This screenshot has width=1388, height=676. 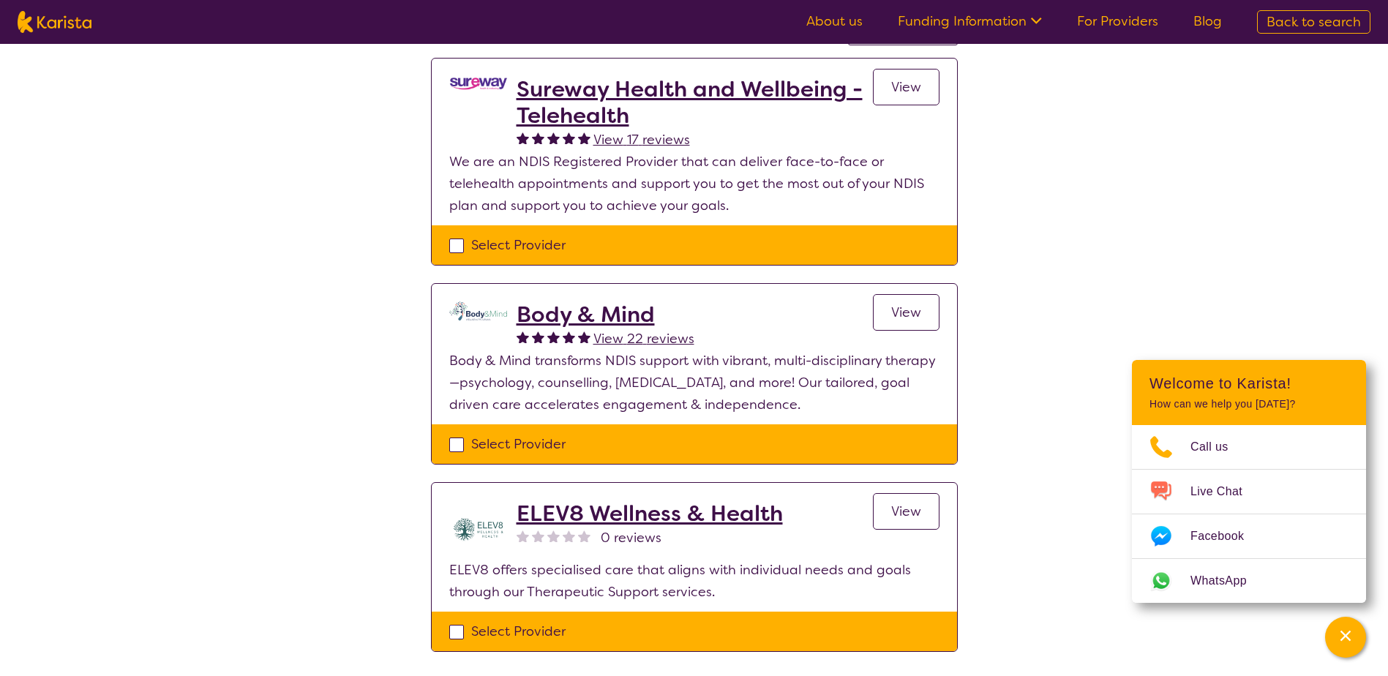 I want to click on ul: Choose channel, so click(x=1249, y=514).